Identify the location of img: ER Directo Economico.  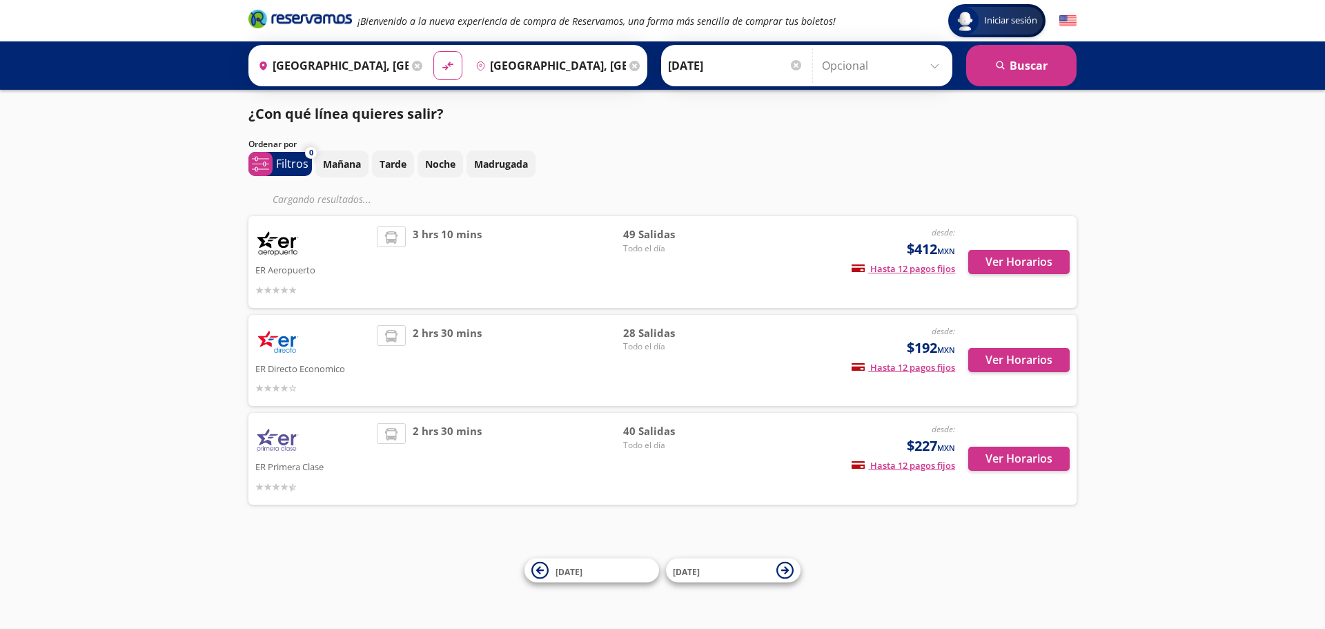
(277, 342).